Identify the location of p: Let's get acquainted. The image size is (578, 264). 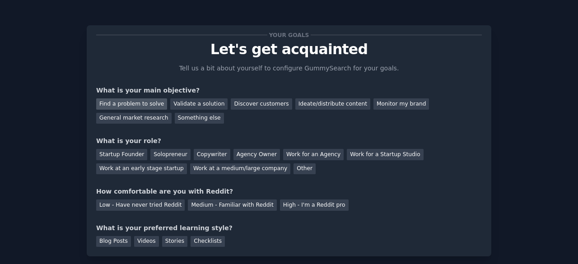
(289, 49).